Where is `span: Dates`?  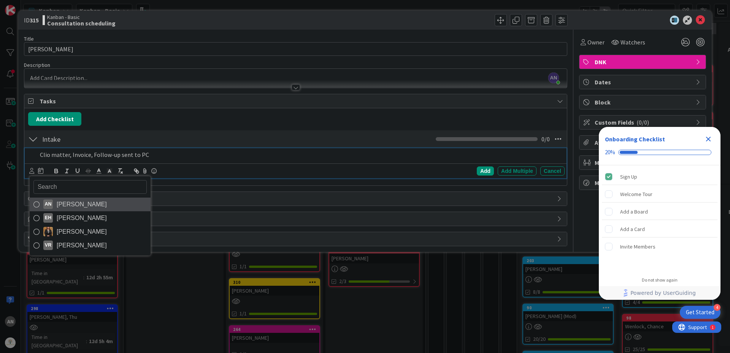
span: Dates is located at coordinates (643, 82).